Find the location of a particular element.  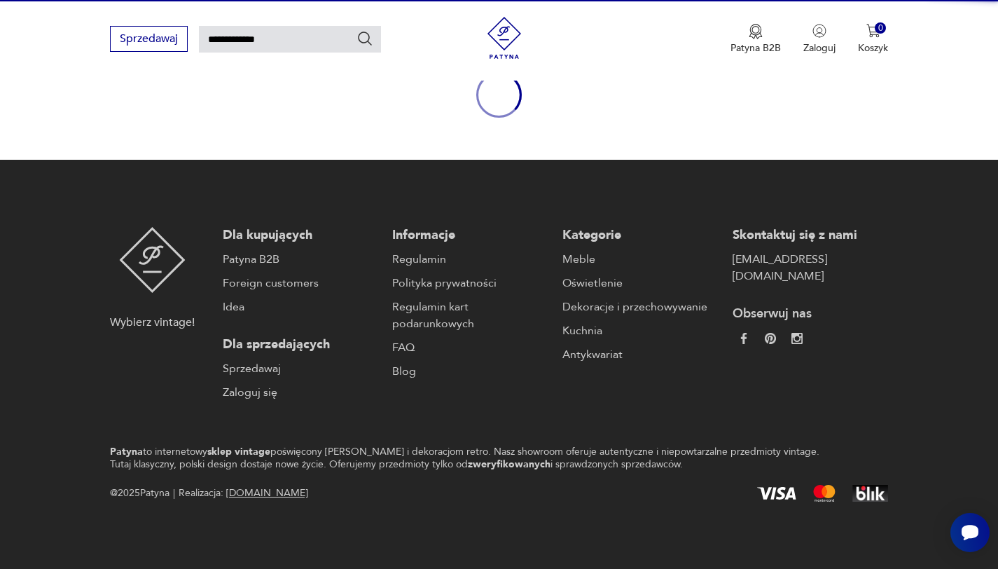

p: Kategorie is located at coordinates (640, 235).